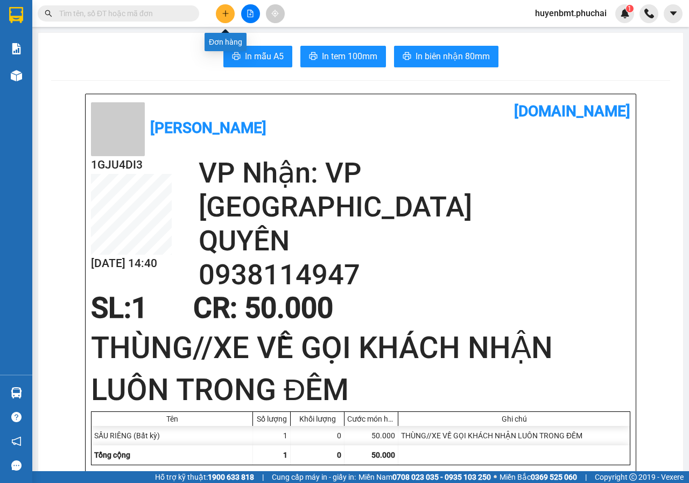 The width and height of the screenshot is (689, 483). I want to click on button: plus, so click(225, 13).